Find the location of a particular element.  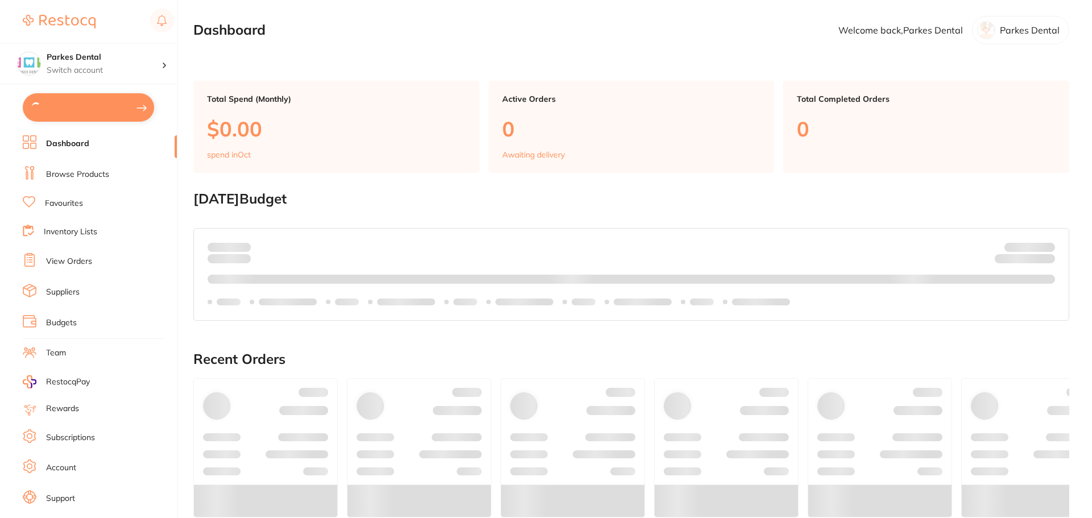

a: Total Spend (Monthly)$0.00spend inOct is located at coordinates (336, 127).